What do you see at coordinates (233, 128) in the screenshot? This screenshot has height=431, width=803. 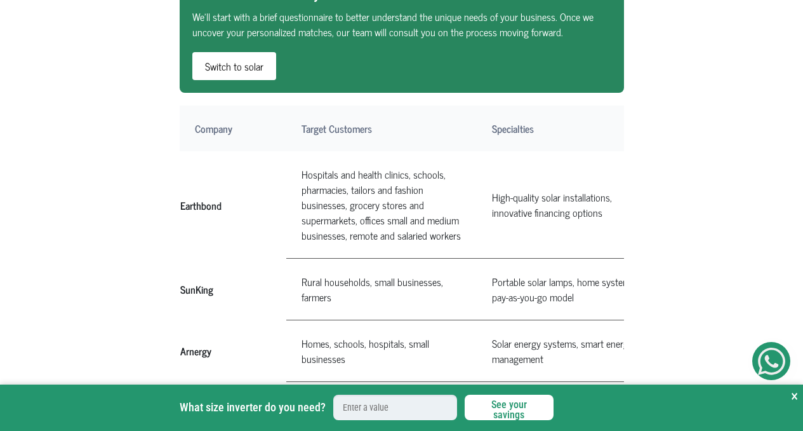 I see `th: Company` at bounding box center [233, 128].